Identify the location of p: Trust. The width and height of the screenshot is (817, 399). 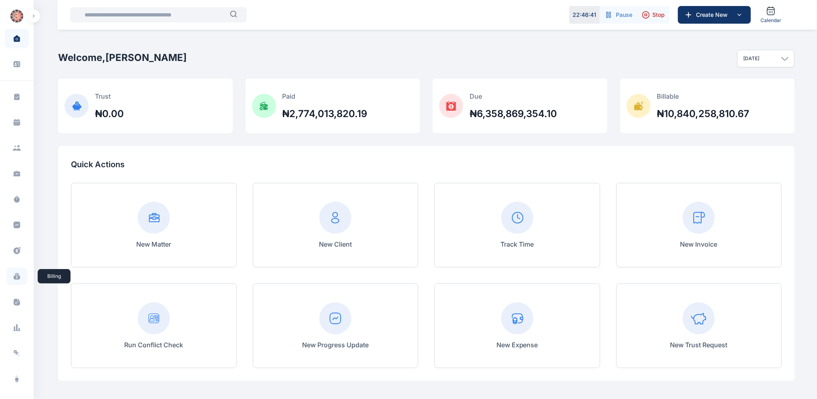
(109, 96).